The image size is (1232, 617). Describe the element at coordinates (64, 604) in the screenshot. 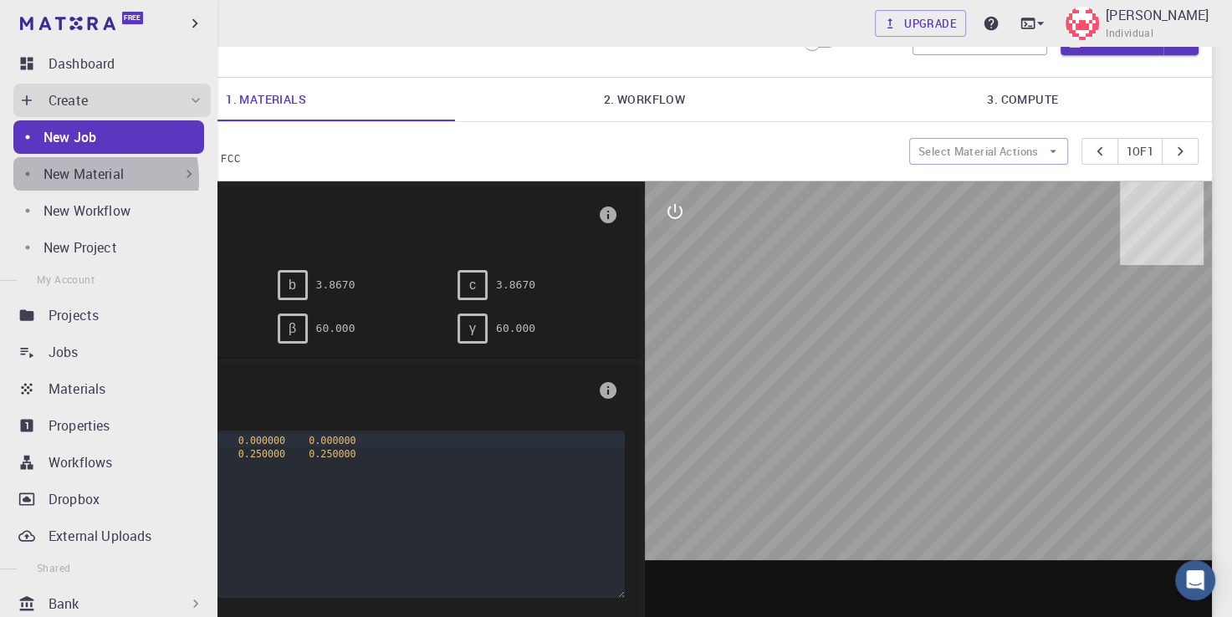

I see `p: Bank` at that location.